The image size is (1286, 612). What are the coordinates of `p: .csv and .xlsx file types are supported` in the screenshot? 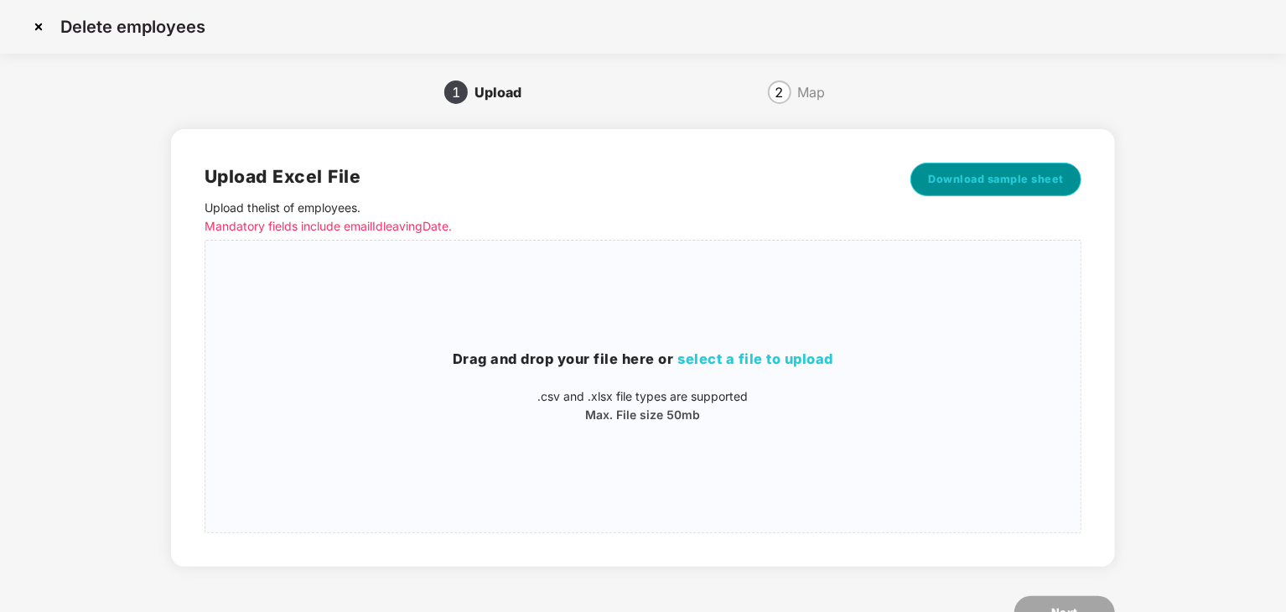 It's located at (643, 397).